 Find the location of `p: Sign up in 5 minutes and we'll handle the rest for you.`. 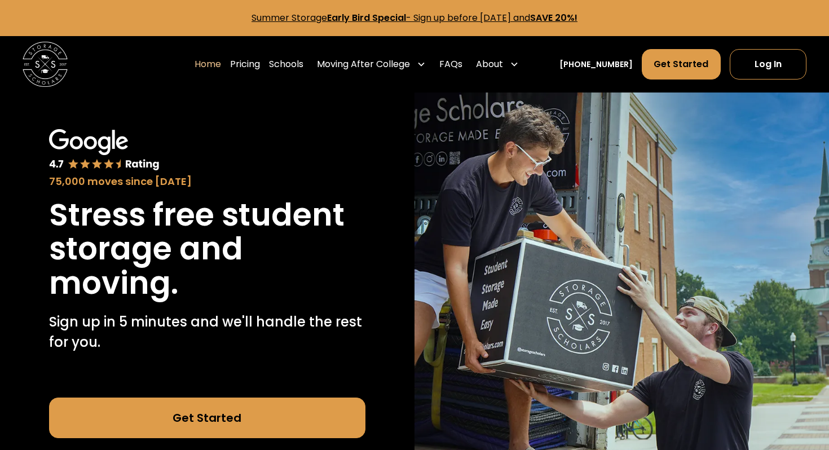

p: Sign up in 5 minutes and we'll handle the rest for you. is located at coordinates (207, 332).